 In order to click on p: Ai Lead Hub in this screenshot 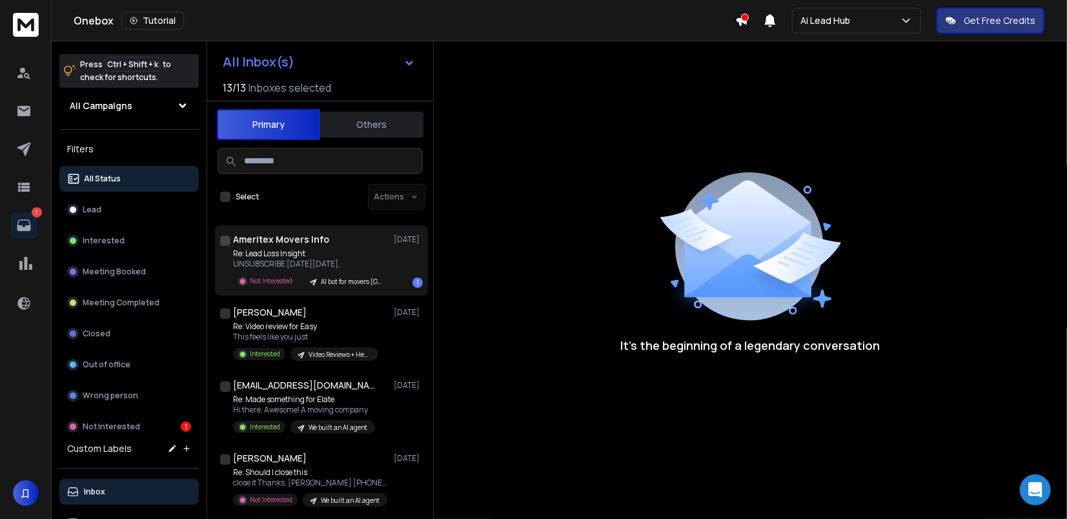, I will do `click(827, 21)`.